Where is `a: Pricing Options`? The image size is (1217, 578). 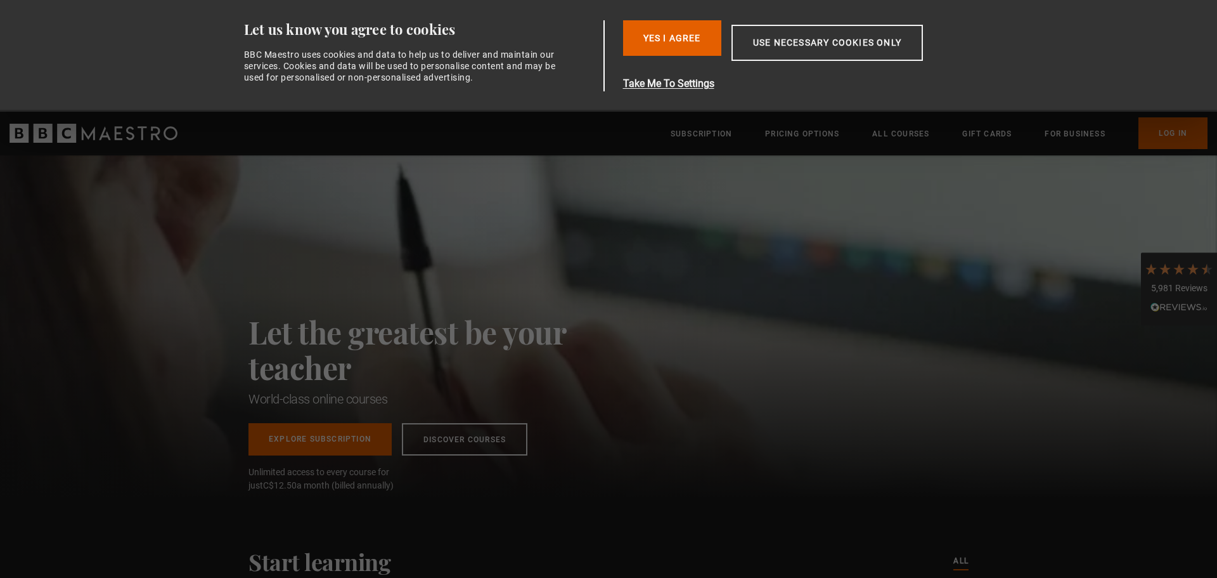 a: Pricing Options is located at coordinates (802, 134).